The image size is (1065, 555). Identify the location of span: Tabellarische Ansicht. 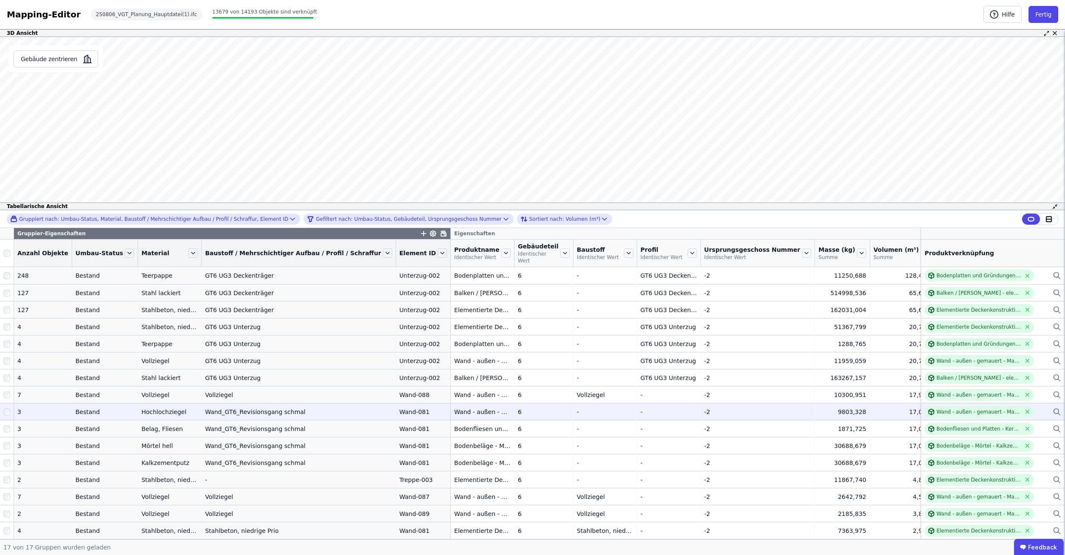
(37, 206).